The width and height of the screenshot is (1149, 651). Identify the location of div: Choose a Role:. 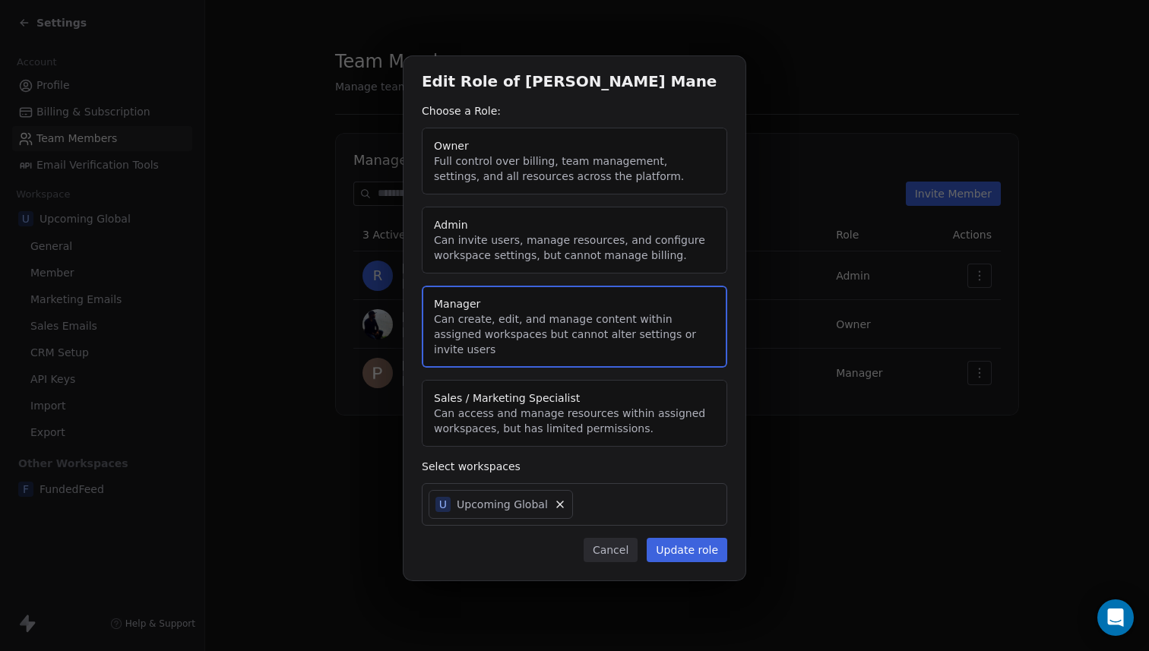
(575, 111).